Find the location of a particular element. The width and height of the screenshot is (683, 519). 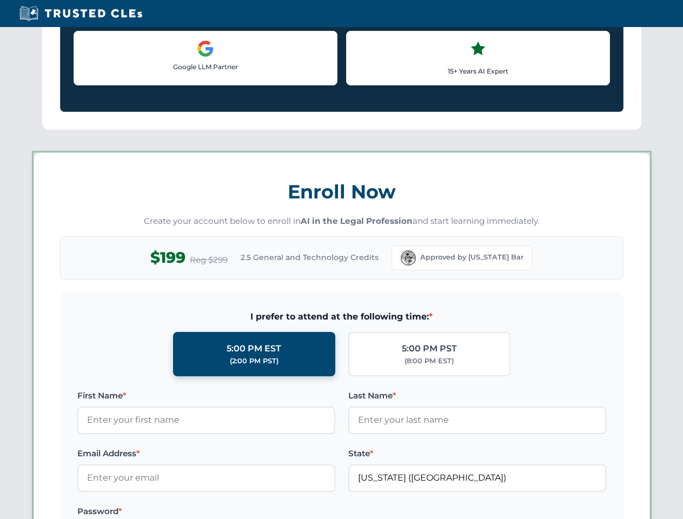

input: Enter your last name is located at coordinates (477, 420).